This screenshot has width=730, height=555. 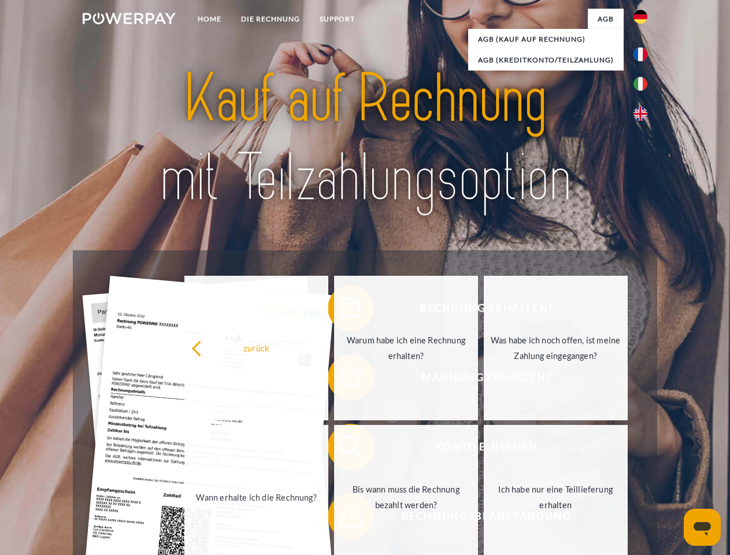 What do you see at coordinates (256, 496) in the screenshot?
I see `div: Wann erhalte ich die Rechnung?` at bounding box center [256, 496].